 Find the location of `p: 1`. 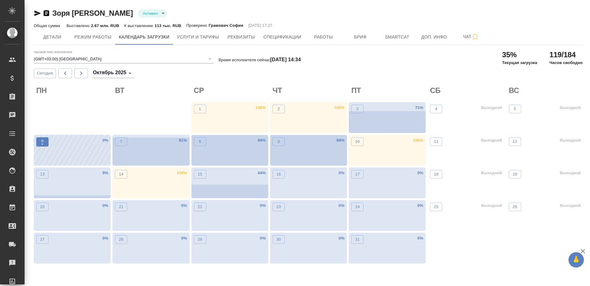

p: 1 is located at coordinates (200, 109).